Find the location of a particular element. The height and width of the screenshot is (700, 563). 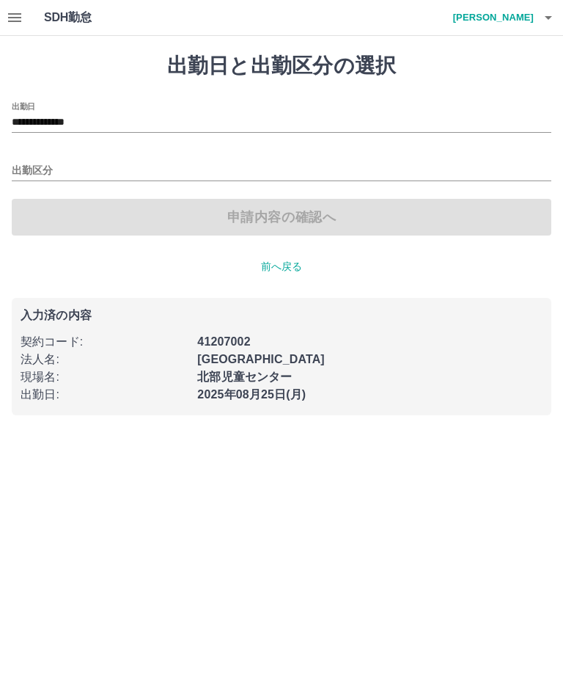

p: 出勤日 : is located at coordinates (104, 394).